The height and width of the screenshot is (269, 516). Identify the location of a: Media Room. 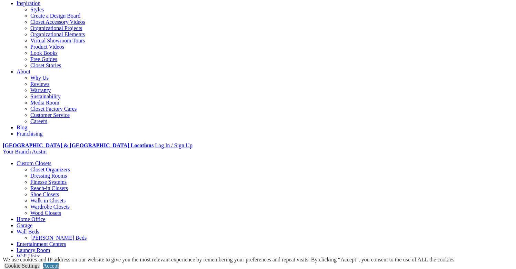
(45, 102).